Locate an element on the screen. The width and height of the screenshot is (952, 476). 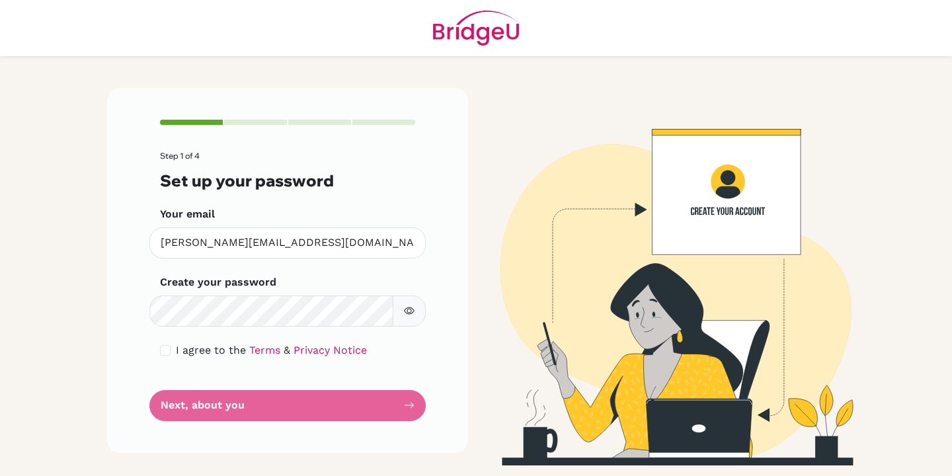
label: Your email is located at coordinates (187, 214).